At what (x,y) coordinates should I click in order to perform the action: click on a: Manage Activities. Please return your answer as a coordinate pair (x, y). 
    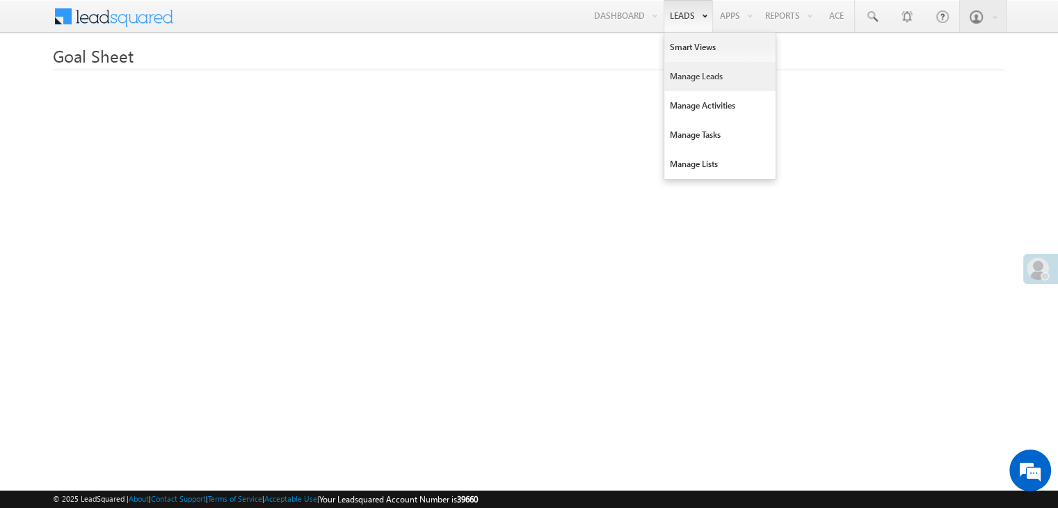
    Looking at the image, I should click on (720, 106).